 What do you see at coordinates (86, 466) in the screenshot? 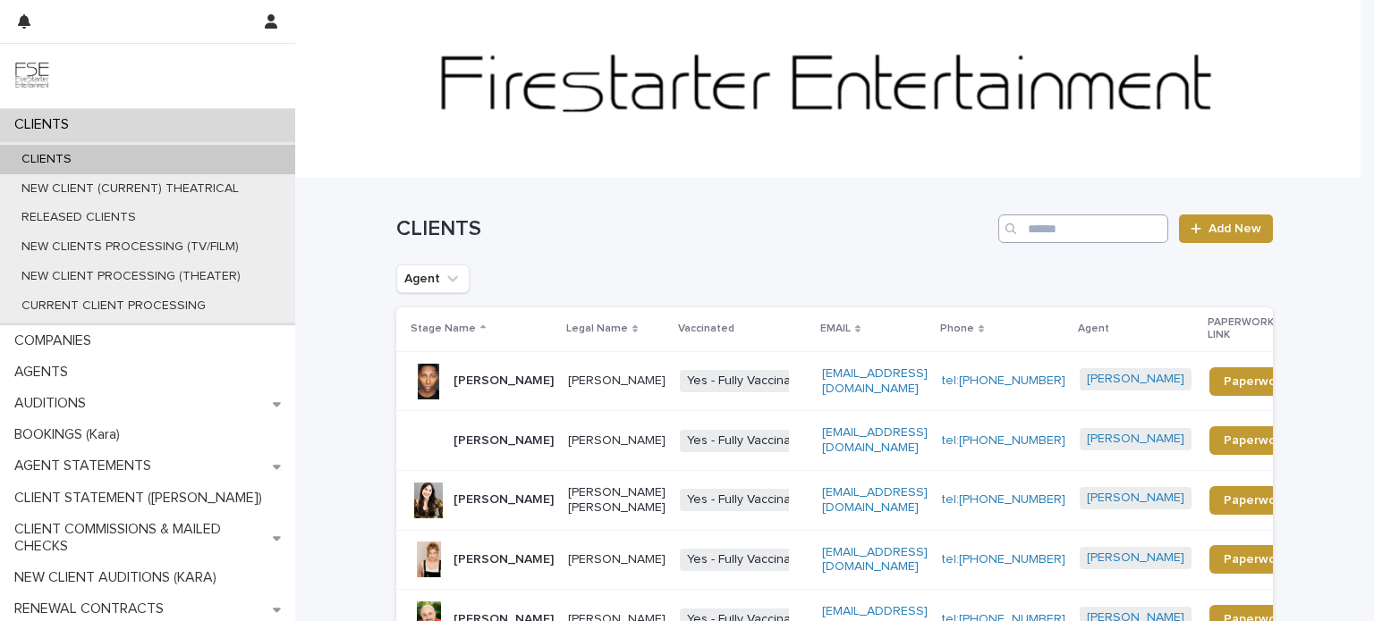
I see `p: AGENT STATEMENTS` at bounding box center [86, 466].